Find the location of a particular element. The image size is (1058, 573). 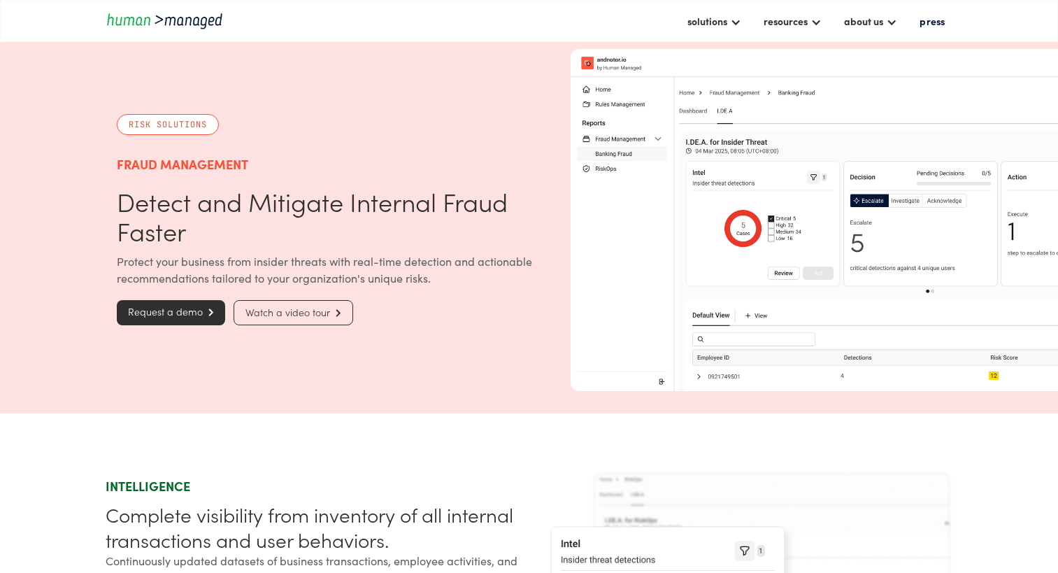

a: home is located at coordinates (168, 20).